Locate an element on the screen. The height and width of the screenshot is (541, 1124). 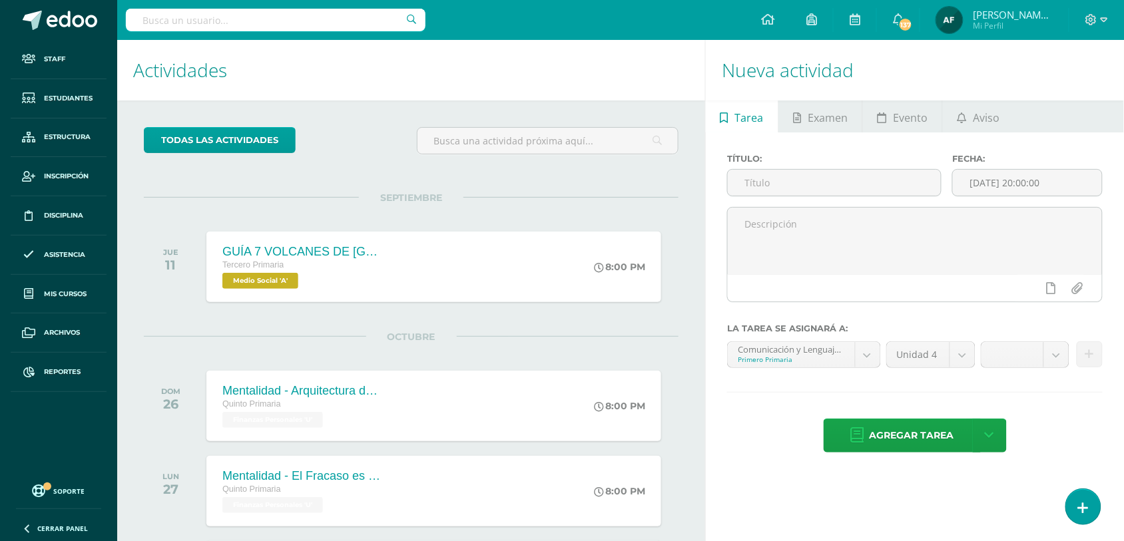
a: Soporte is located at coordinates (59, 490).